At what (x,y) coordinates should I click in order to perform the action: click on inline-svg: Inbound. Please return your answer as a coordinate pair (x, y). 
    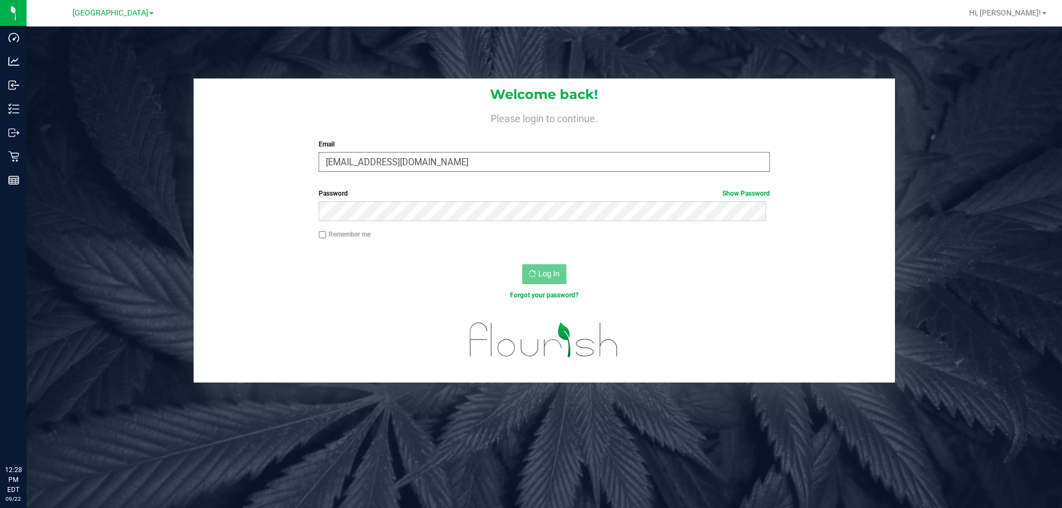
    Looking at the image, I should click on (14, 85).